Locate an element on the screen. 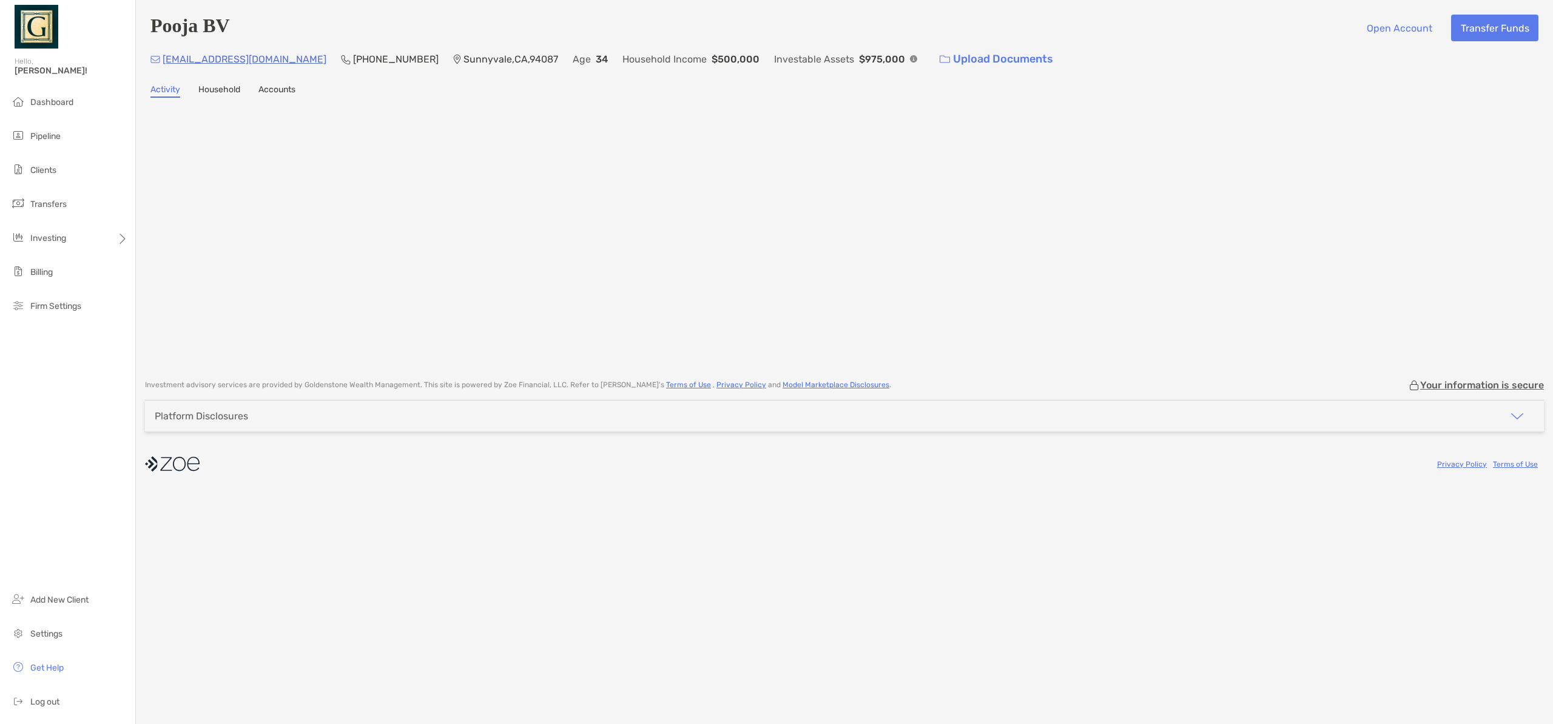  img: dashboard icon is located at coordinates (18, 101).